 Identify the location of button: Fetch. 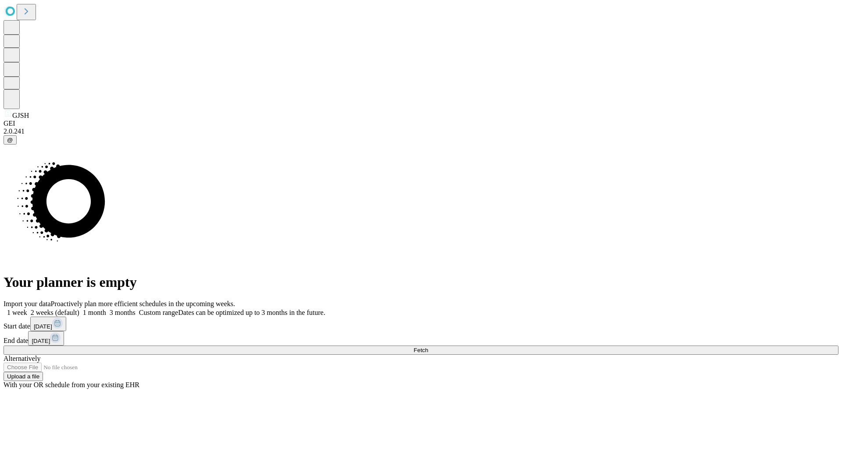
(421, 350).